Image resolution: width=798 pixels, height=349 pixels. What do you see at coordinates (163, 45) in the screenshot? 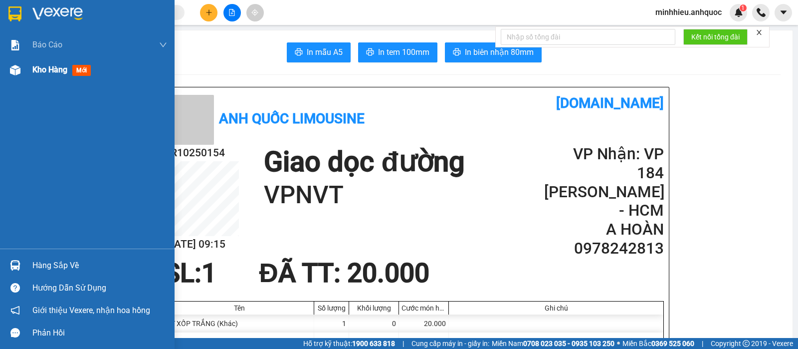
I see `span: down` at bounding box center [163, 45].